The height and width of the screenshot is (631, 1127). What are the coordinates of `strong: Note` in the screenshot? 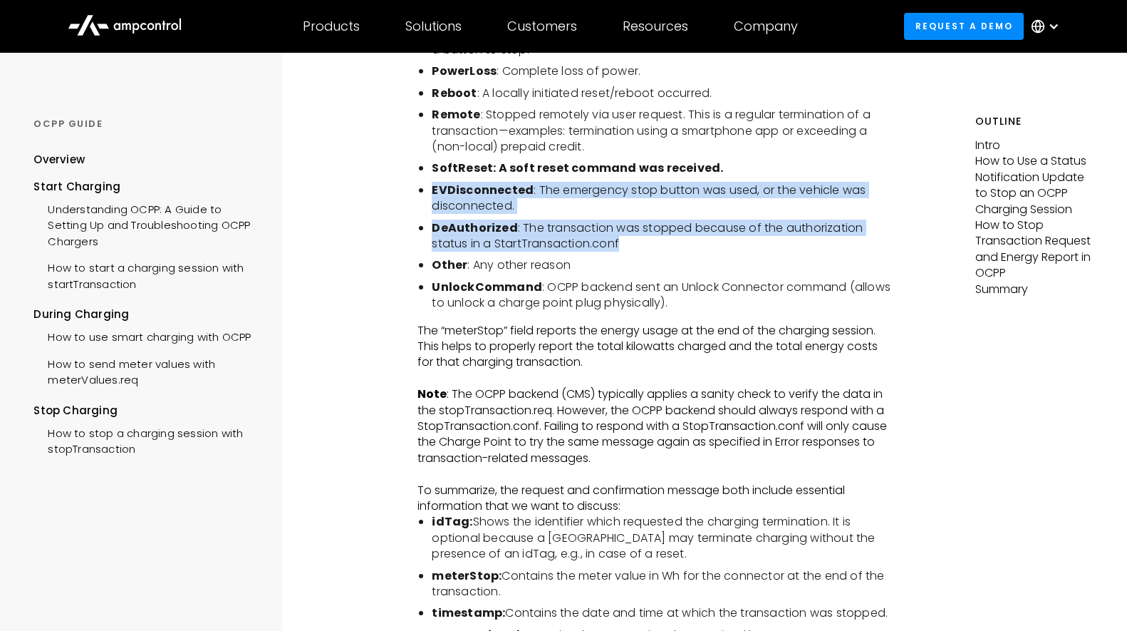 It's located at (432, 393).